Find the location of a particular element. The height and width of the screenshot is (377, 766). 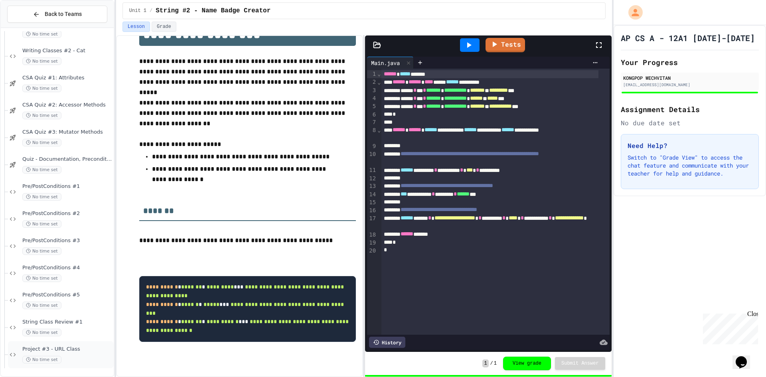

button: Lesson is located at coordinates (136, 27).